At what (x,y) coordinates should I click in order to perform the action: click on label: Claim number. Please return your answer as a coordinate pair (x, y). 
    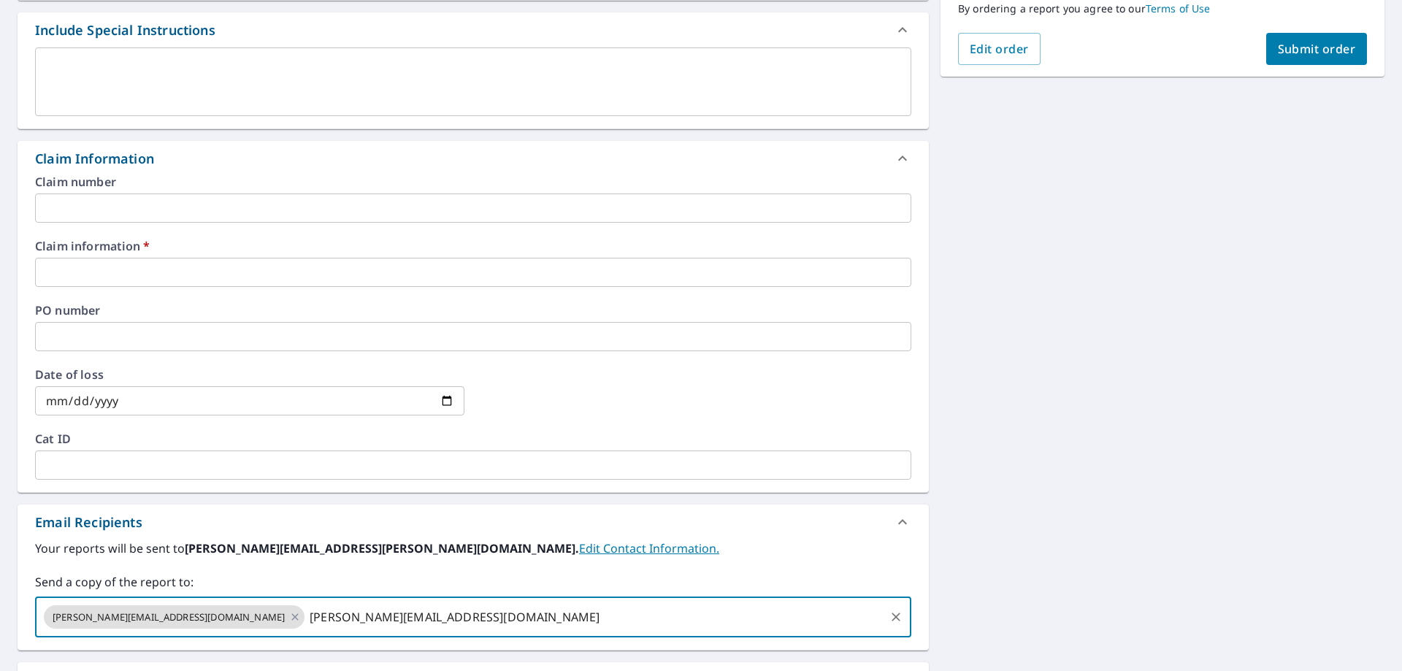
    Looking at the image, I should click on (473, 182).